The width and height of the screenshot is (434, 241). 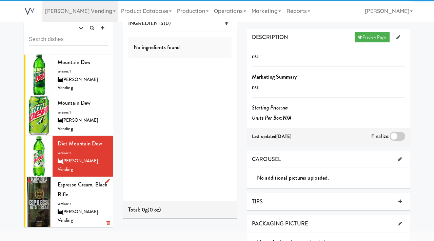 What do you see at coordinates (138, 210) in the screenshot?
I see `span: Total: 0g` at bounding box center [138, 210].